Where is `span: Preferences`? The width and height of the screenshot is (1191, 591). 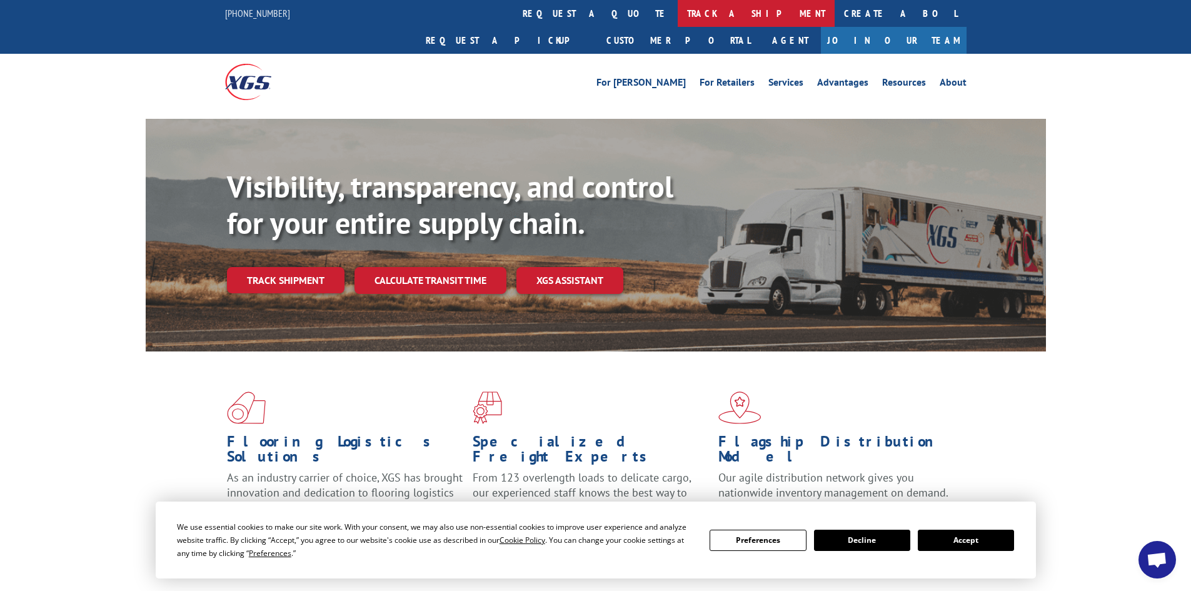 span: Preferences is located at coordinates (270, 553).